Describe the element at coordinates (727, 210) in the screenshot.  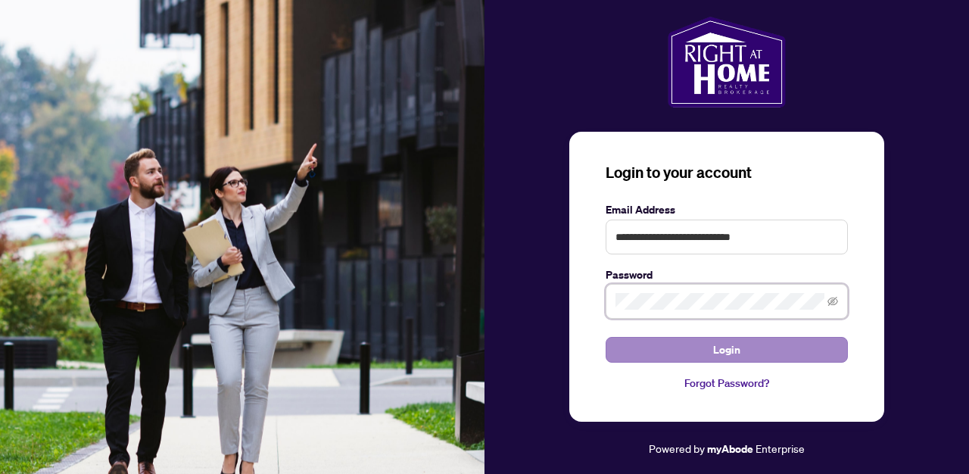
I see `label: Email Address` at that location.